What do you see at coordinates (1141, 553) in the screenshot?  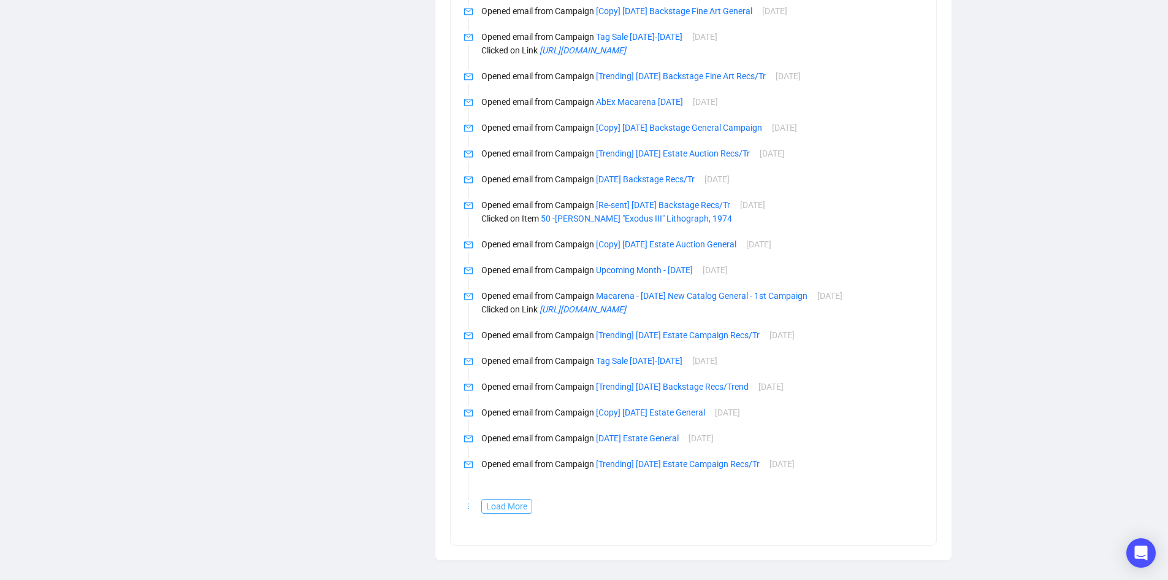 I see `div: Open Intercom Messenger` at bounding box center [1141, 553].